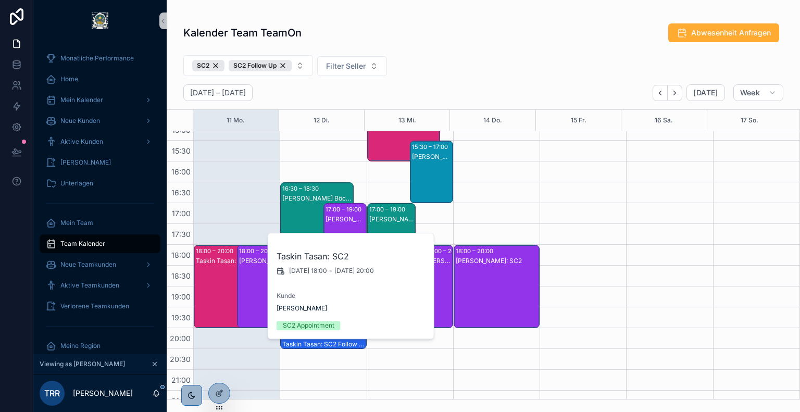 The width and height of the screenshot is (800, 412). I want to click on span: Verlorene Teamkunden, so click(95, 306).